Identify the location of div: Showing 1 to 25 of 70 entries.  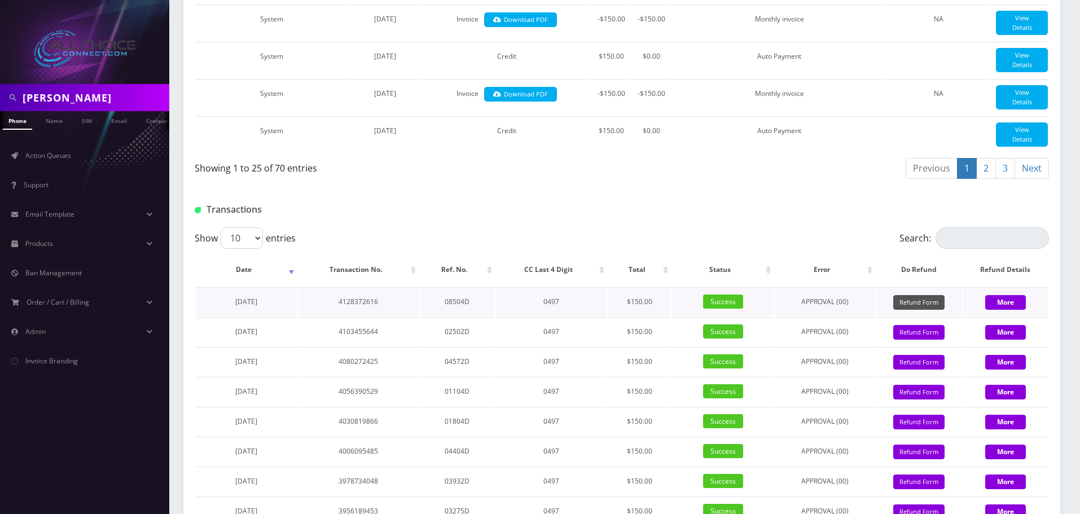
(404, 166).